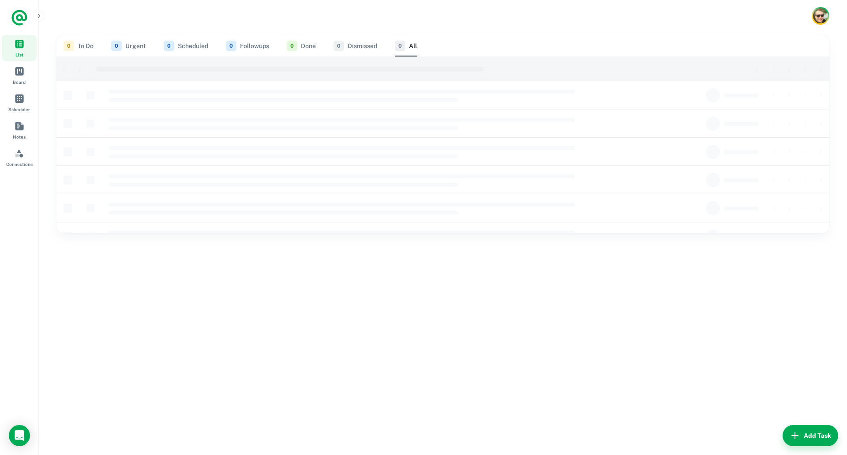 The image size is (847, 455). Describe the element at coordinates (355, 46) in the screenshot. I see `button: Dismissed` at that location.